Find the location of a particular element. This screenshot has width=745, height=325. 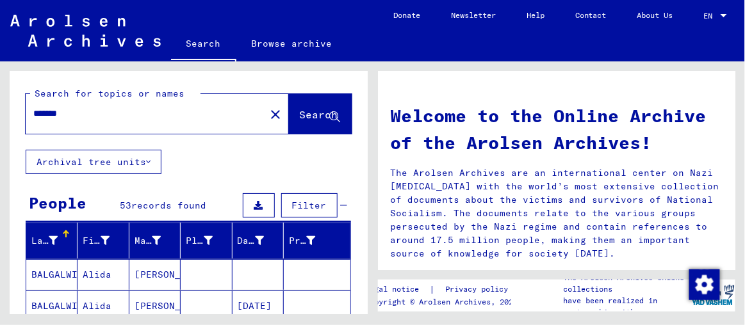

a: Browse archive is located at coordinates (292, 44).